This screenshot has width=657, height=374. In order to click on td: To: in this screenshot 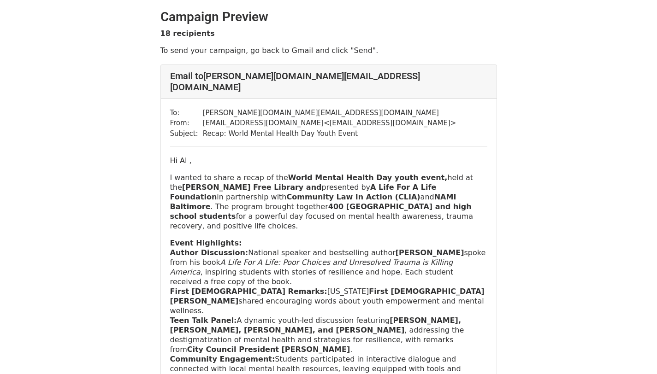, I will do `click(186, 113)`.